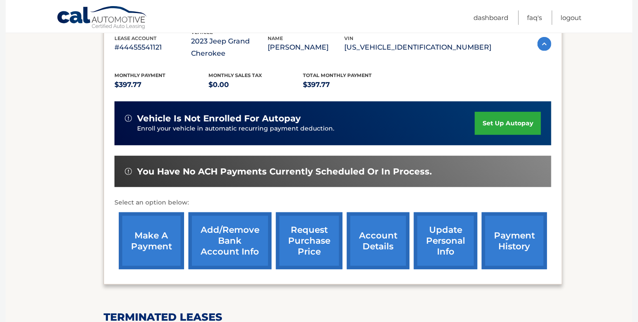 Image resolution: width=638 pixels, height=322 pixels. What do you see at coordinates (333, 203) in the screenshot?
I see `p: Select an option below:` at bounding box center [333, 203].